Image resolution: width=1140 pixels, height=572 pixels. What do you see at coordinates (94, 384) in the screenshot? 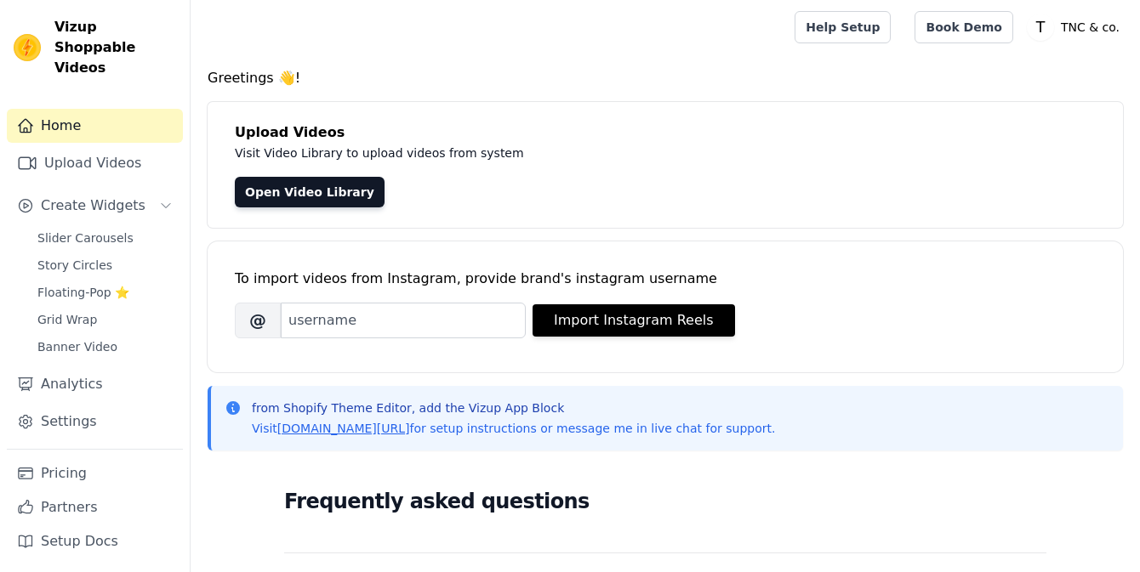
I see `a: Analytics` at bounding box center [94, 384].